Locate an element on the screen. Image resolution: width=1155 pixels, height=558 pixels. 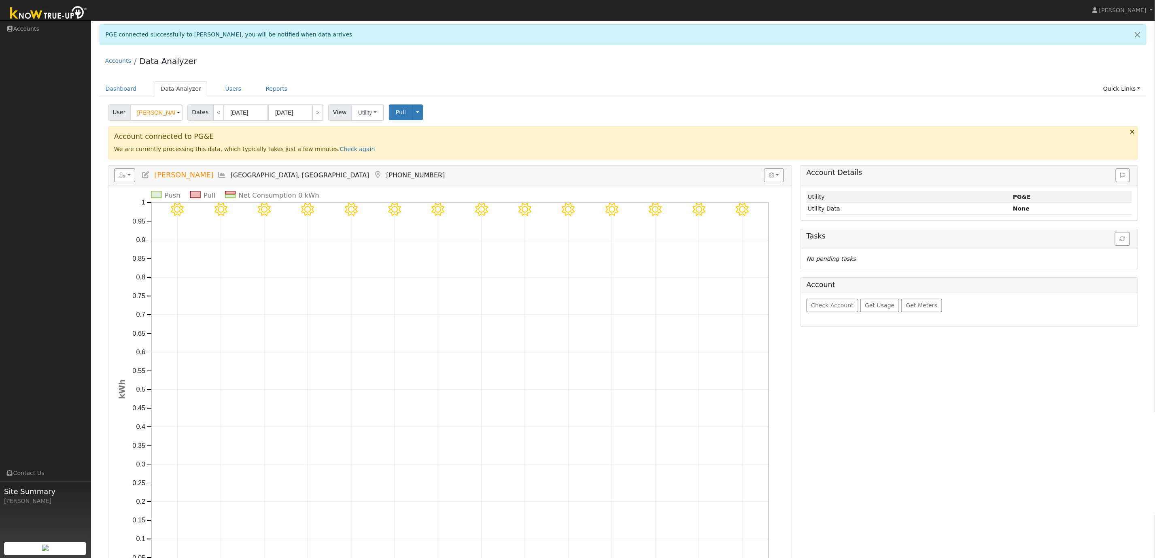
text: Net Consumption 0 kWh is located at coordinates (278, 195).